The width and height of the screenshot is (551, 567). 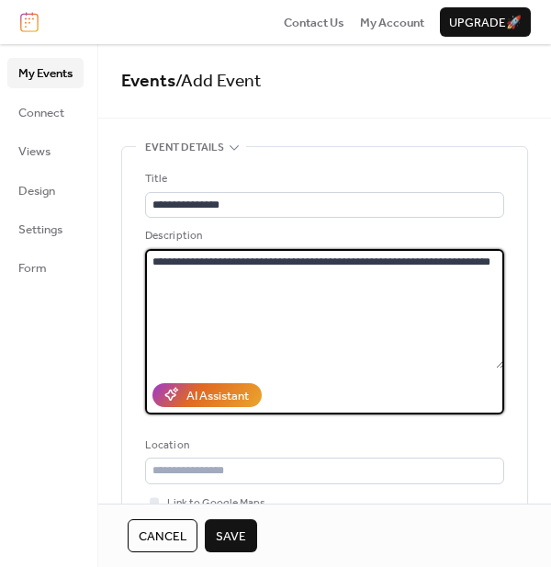 What do you see at coordinates (314, 23) in the screenshot?
I see `span: Contact Us` at bounding box center [314, 23].